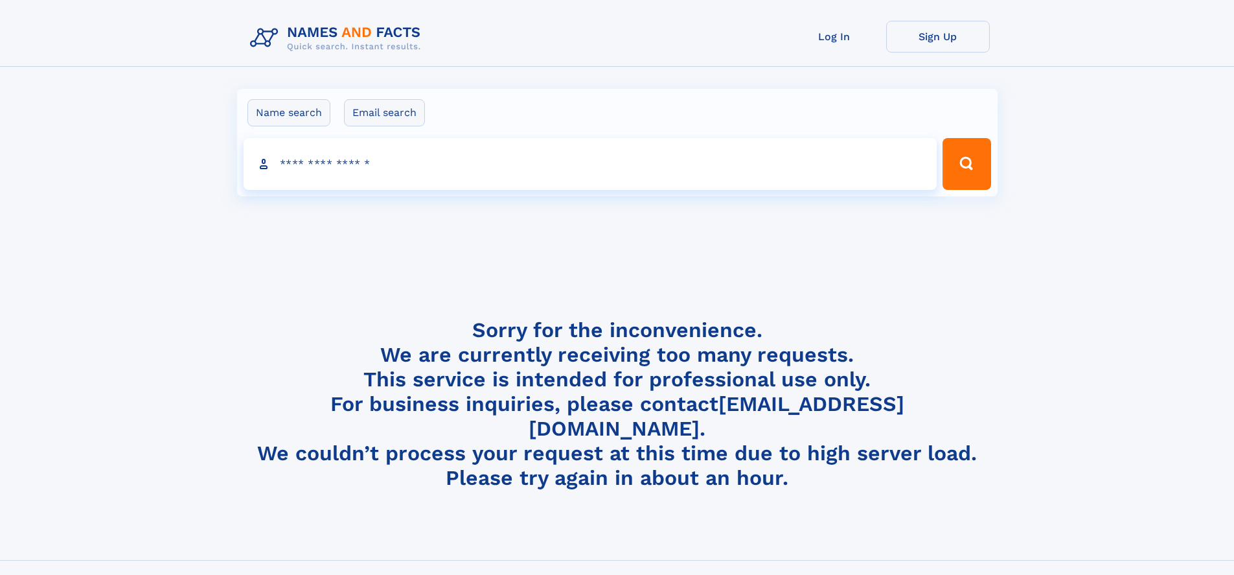  I want to click on input: search input, so click(590, 164).